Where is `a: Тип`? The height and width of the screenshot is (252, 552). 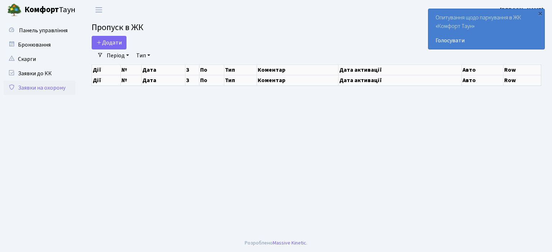
a: Тип is located at coordinates (143, 56).